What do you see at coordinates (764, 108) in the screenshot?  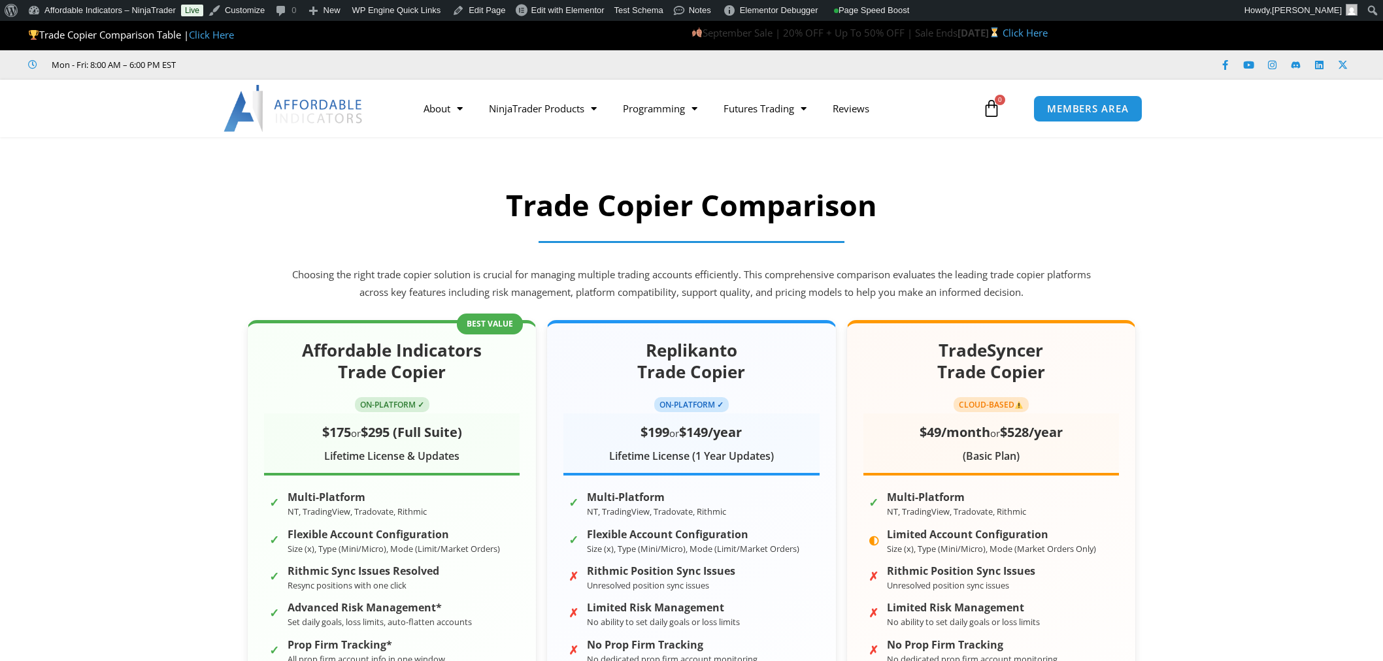 I see `a: Futures Trading` at bounding box center [764, 108].